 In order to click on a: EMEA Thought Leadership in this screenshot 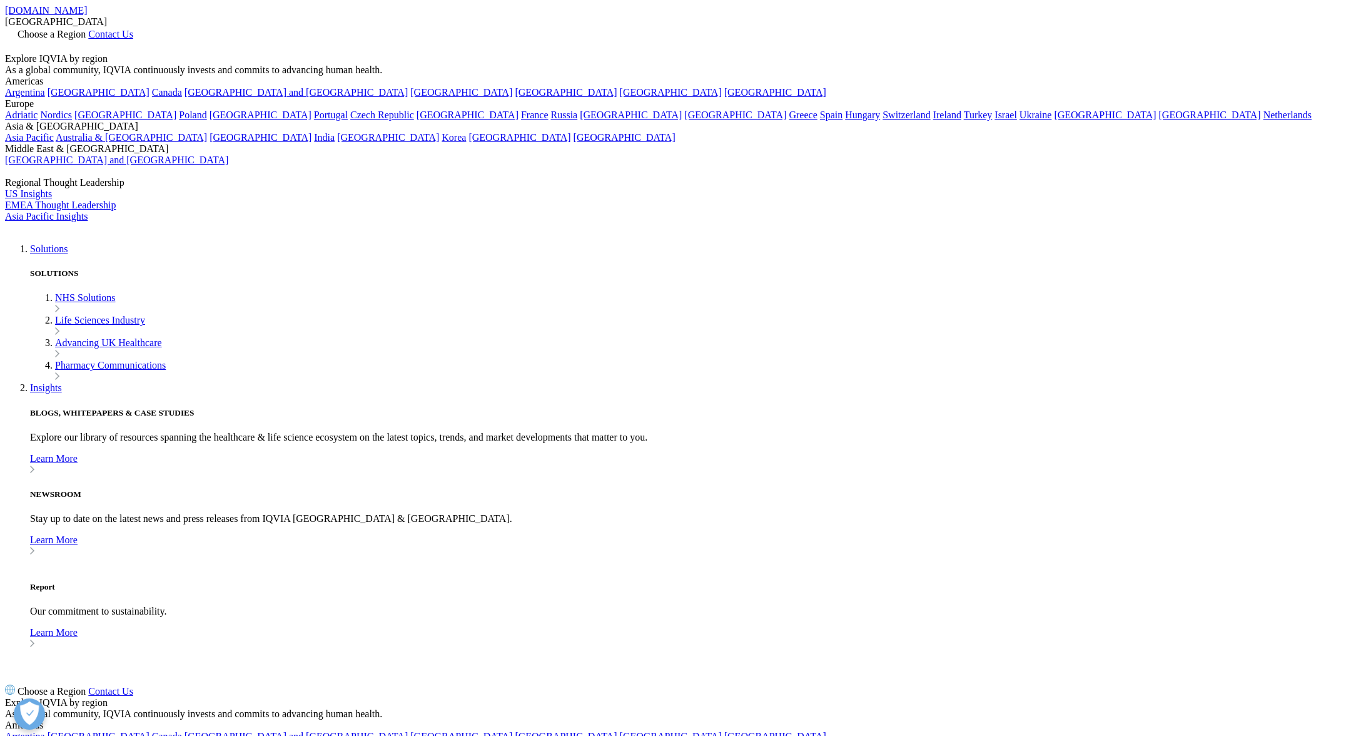, I will do `click(60, 205)`.